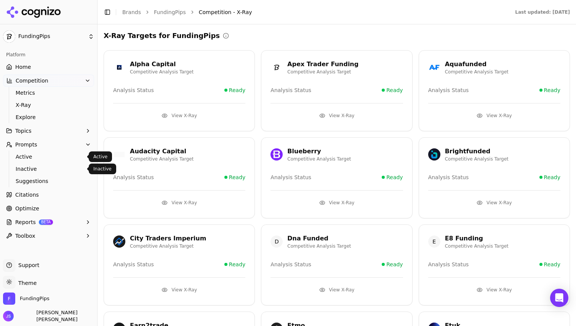 This screenshot has height=326, width=576. I want to click on span: Optimize, so click(27, 209).